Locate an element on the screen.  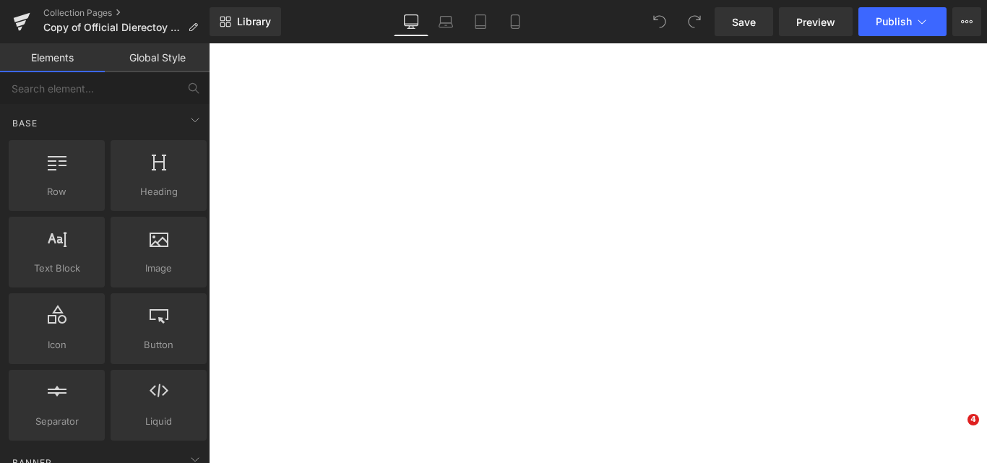
button: Undo is located at coordinates (660, 22).